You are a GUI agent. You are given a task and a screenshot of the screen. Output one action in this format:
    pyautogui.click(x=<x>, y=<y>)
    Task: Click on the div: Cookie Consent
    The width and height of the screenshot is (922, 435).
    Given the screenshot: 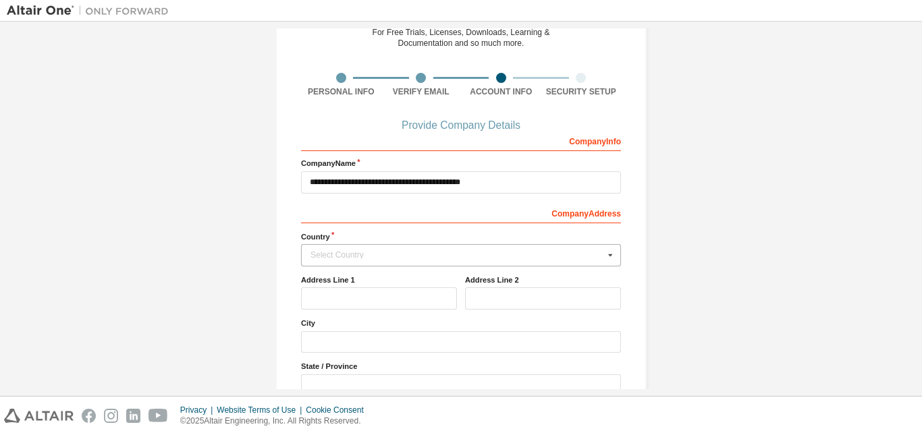 What is the action you would take?
    pyautogui.click(x=338, y=410)
    